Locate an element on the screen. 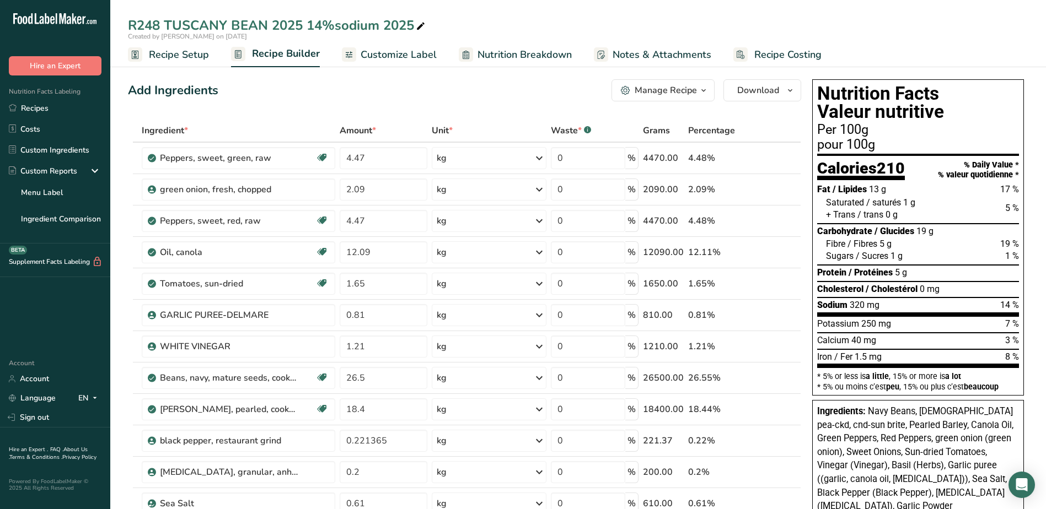  div: Waste is located at coordinates (570, 131).